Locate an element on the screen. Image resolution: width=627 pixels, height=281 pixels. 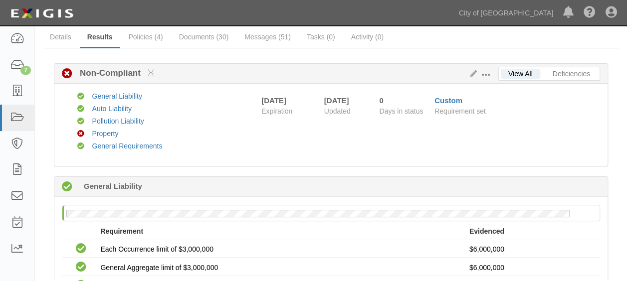
a: Auto Liability is located at coordinates (112, 109).